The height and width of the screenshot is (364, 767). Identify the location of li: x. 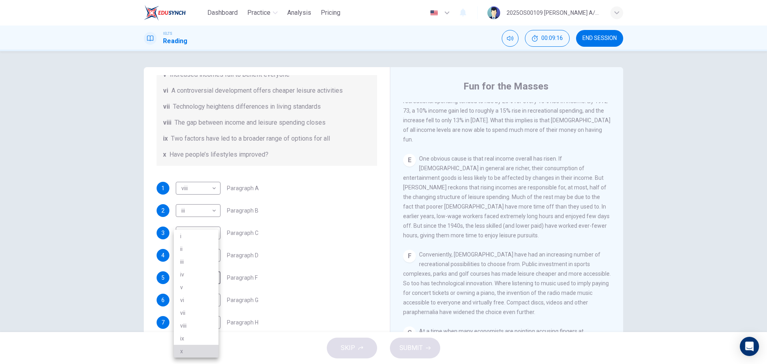
(196, 351).